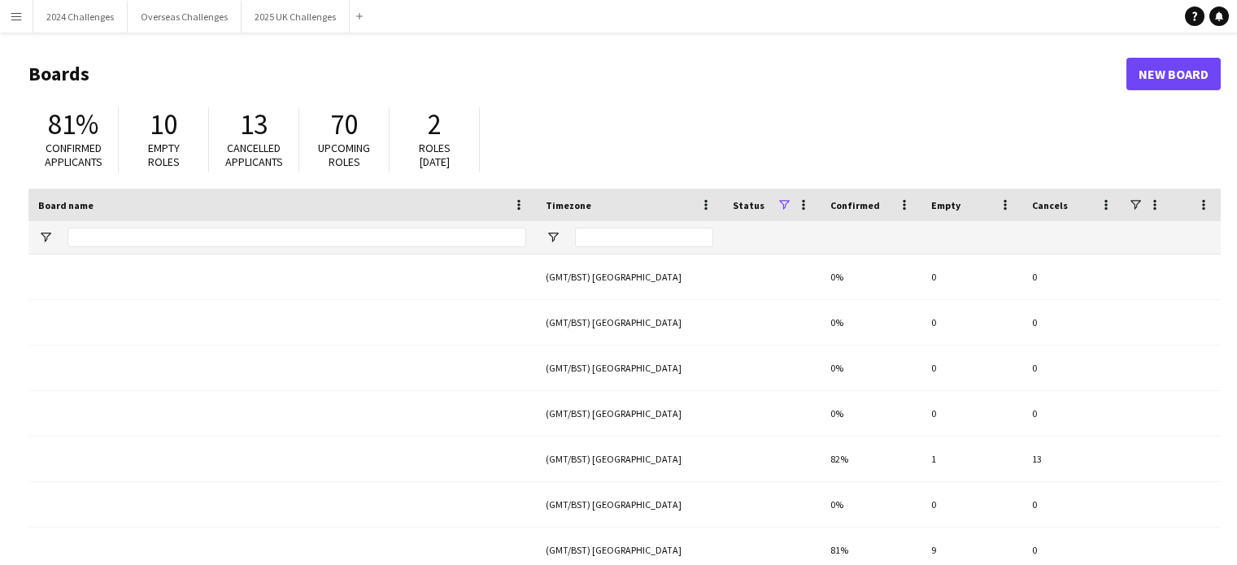 The height and width of the screenshot is (565, 1237). What do you see at coordinates (1050, 205) in the screenshot?
I see `span: Cancels` at bounding box center [1050, 205].